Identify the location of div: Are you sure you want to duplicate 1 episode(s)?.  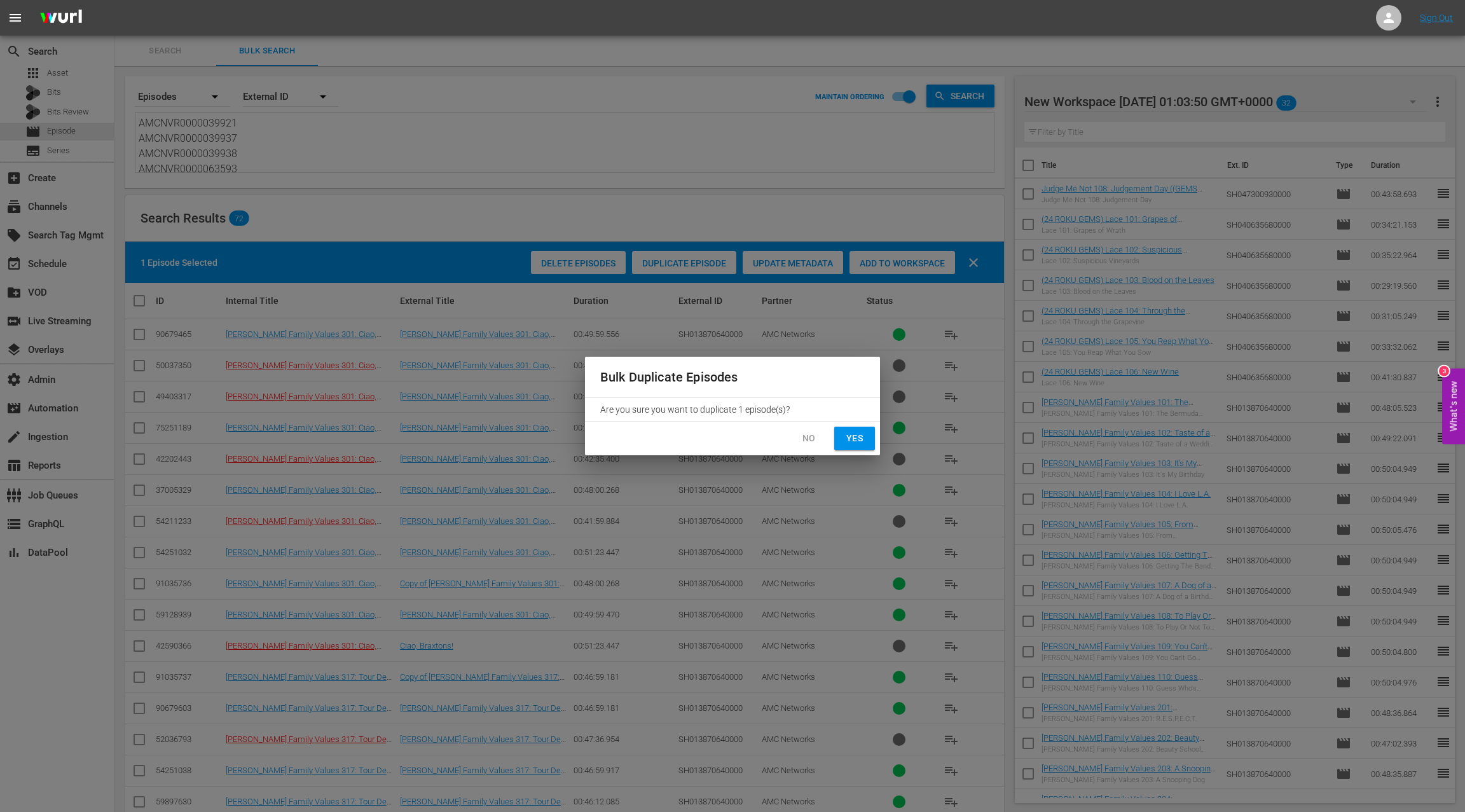
(732, 410).